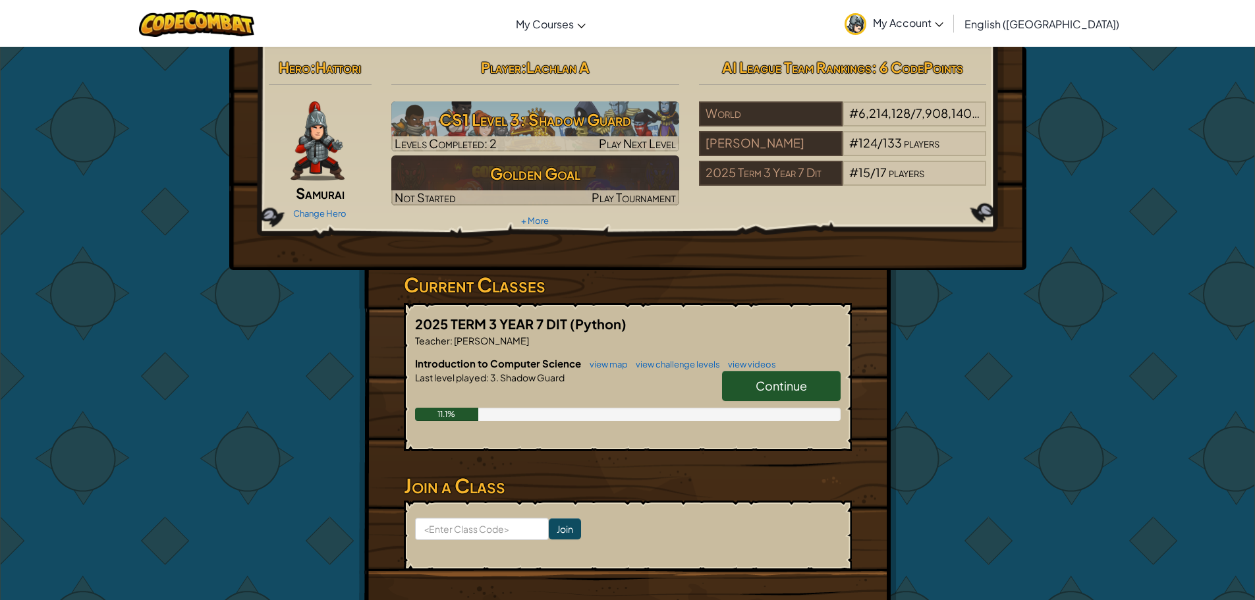  I want to click on div: 2025 Term 3 Year 7 Dit, so click(771, 173).